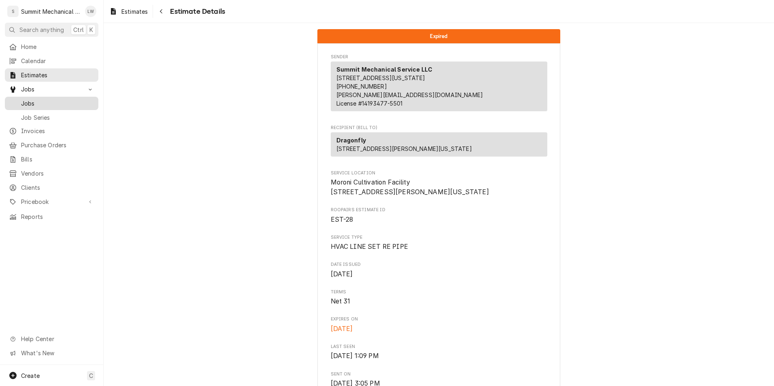 This screenshot has height=386, width=774. What do you see at coordinates (51, 30) in the screenshot?
I see `button: Search anythingCtrlK` at bounding box center [51, 30].